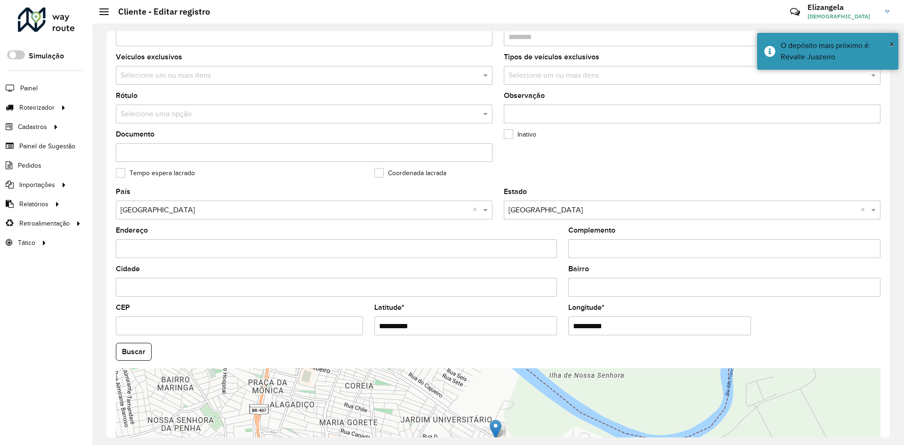 Image resolution: width=904 pixels, height=445 pixels. What do you see at coordinates (410, 173) in the screenshot?
I see `label: Coordenada lacrada` at bounding box center [410, 173].